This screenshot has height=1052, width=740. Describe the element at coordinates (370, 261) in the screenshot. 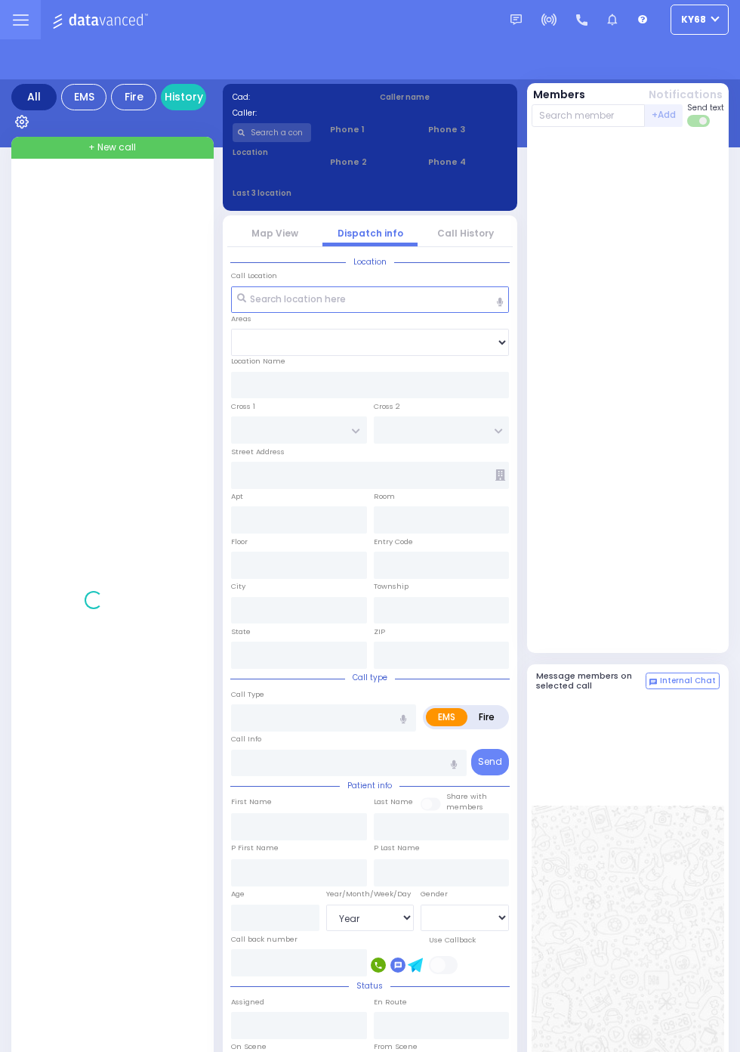

I see `span: Location` at that location.